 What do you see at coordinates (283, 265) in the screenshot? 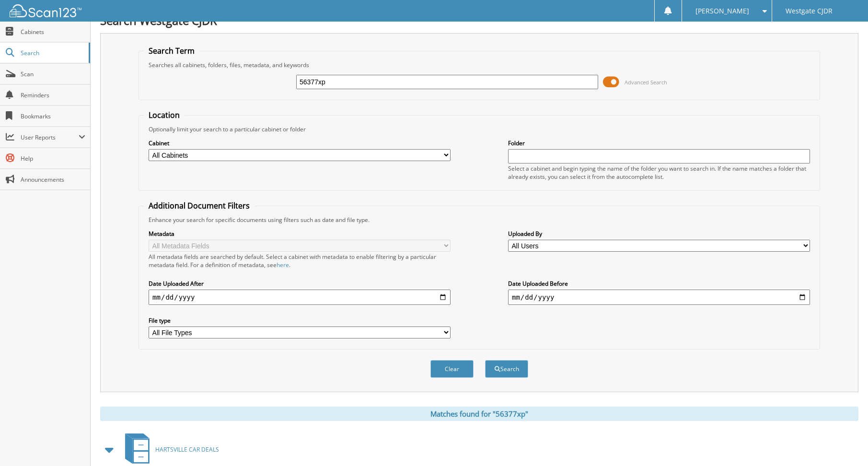
I see `a: here` at bounding box center [283, 265].